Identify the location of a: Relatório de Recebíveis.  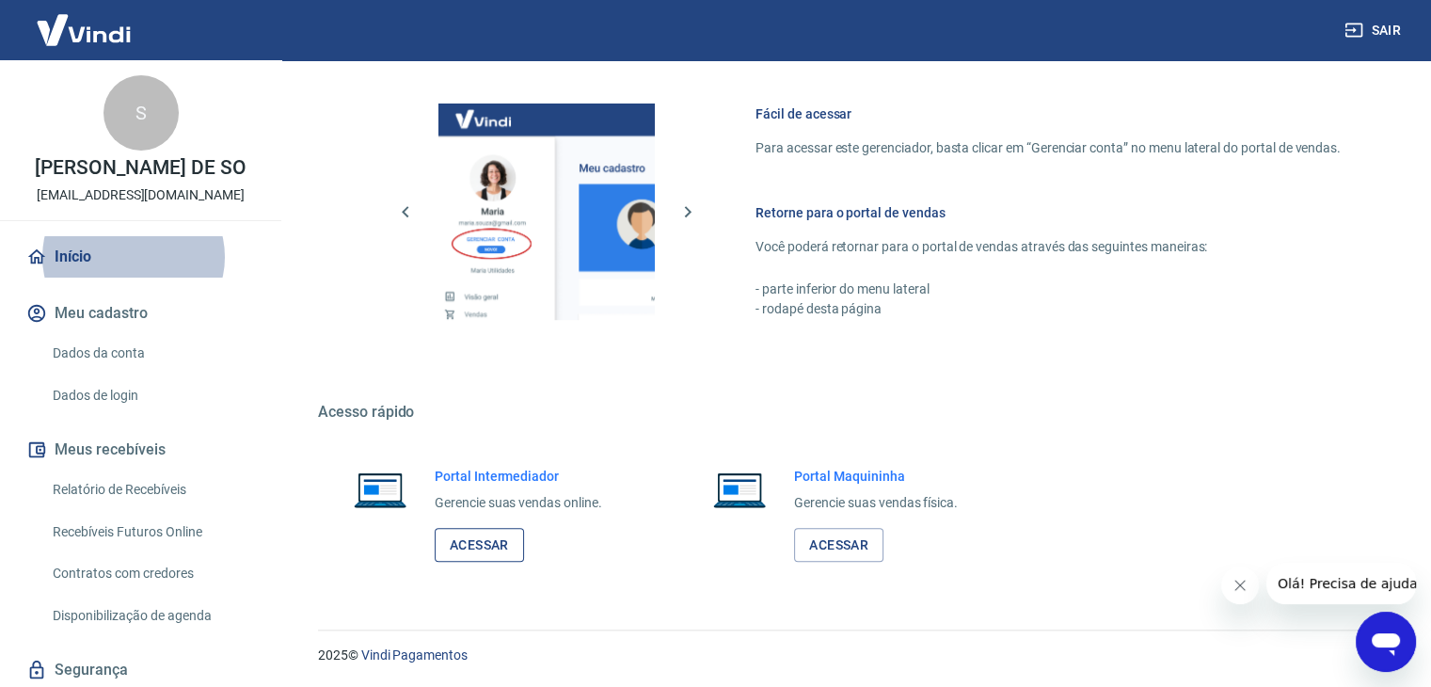
(151, 489).